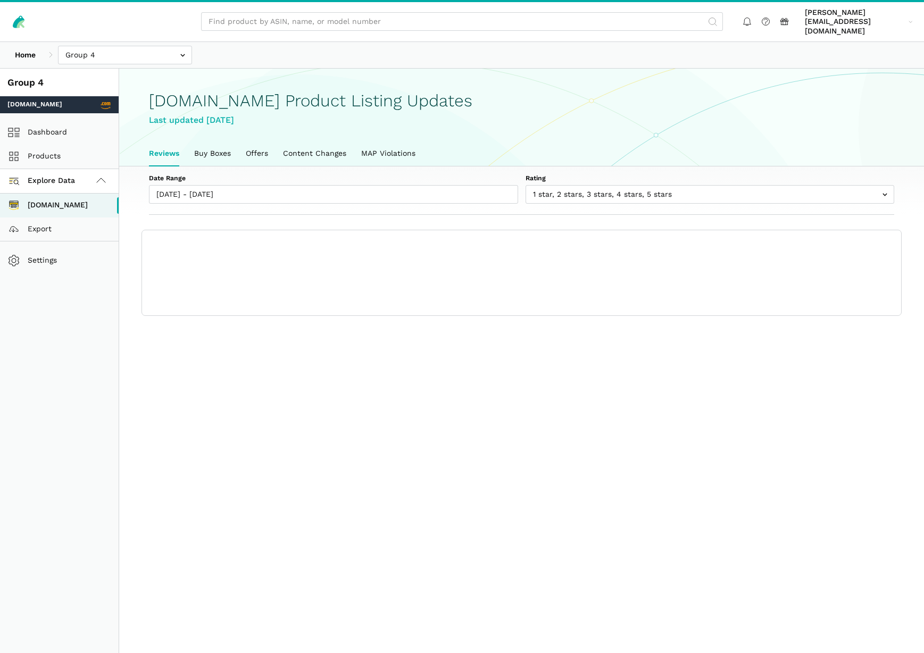 This screenshot has height=653, width=924. Describe the element at coordinates (710, 179) in the screenshot. I see `label: Rating` at that location.